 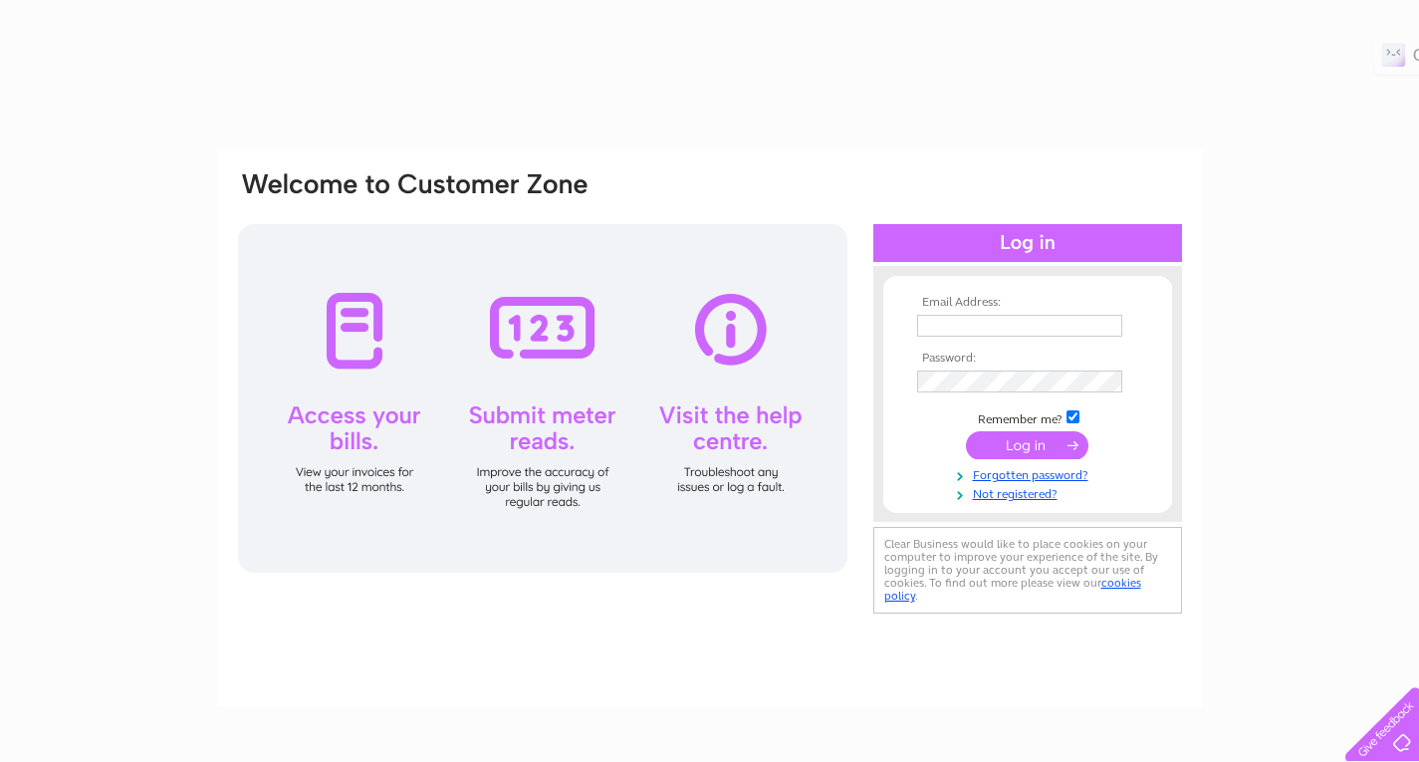 I want to click on input: Submit, so click(x=1026, y=445).